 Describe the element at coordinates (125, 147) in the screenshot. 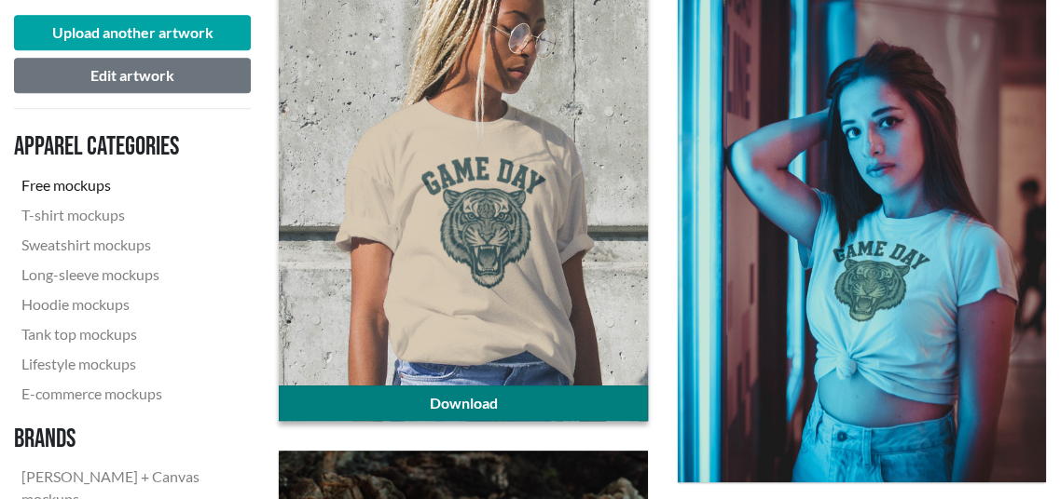

I see `h3: Apparel categories` at that location.